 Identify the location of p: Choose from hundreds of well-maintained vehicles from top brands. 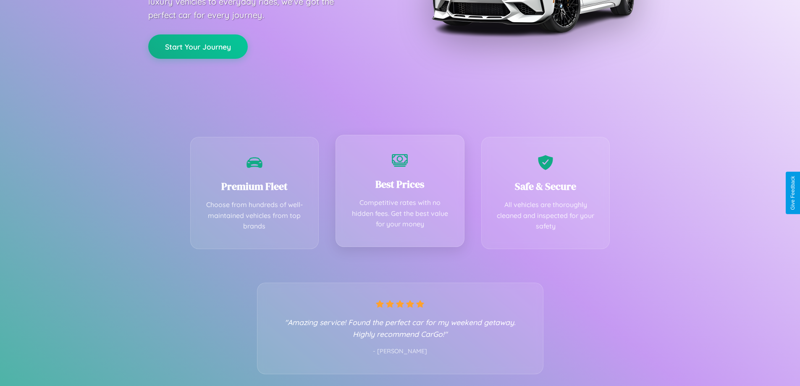
(254, 215).